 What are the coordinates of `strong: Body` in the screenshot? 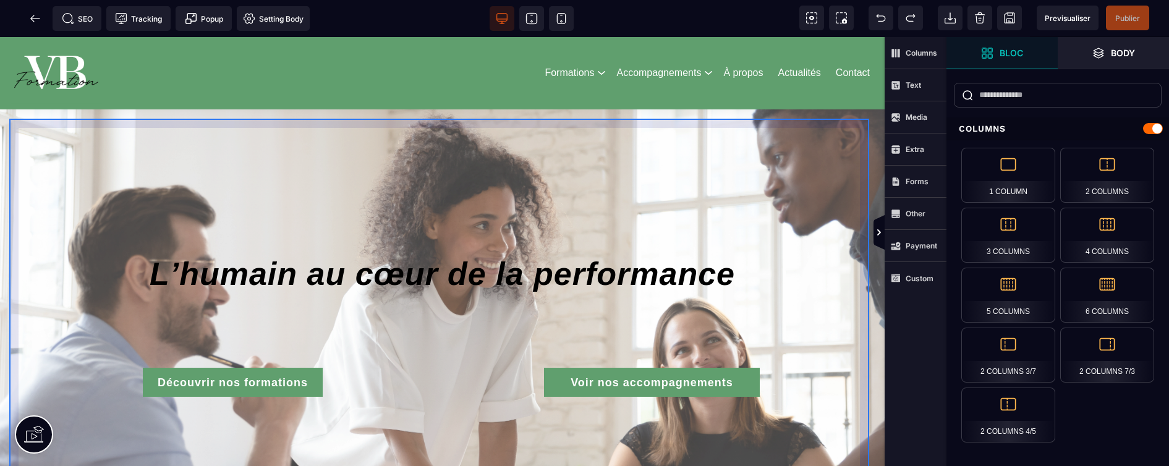 It's located at (1123, 53).